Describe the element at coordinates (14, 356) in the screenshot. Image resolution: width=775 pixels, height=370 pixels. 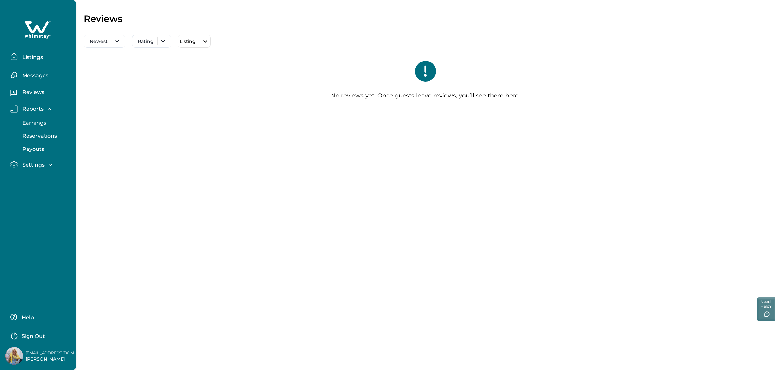
I see `img: Whimstay Host` at that location.